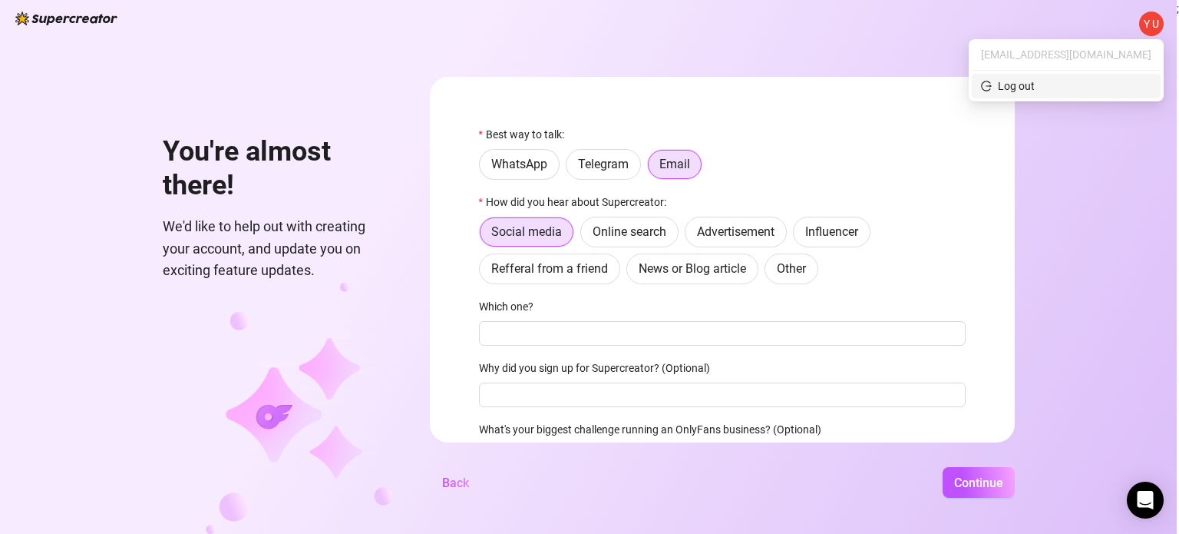  Describe the element at coordinates (527, 231) in the screenshot. I see `span: Social media` at that location.